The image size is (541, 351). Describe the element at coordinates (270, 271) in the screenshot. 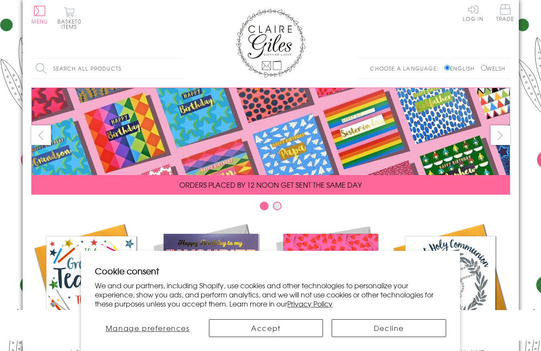

I see `h2: Cookie consent` at that location.